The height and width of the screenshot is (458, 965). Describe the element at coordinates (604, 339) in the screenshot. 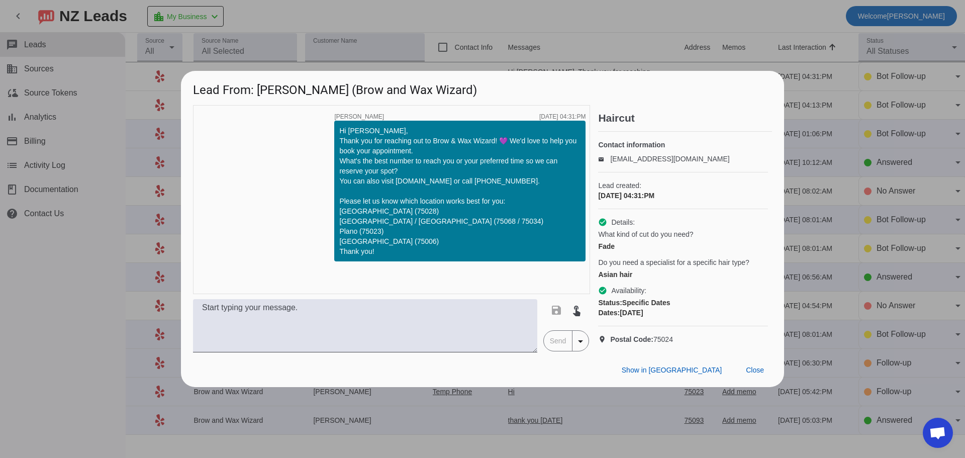

I see `mat-icon: location_on` at that location.